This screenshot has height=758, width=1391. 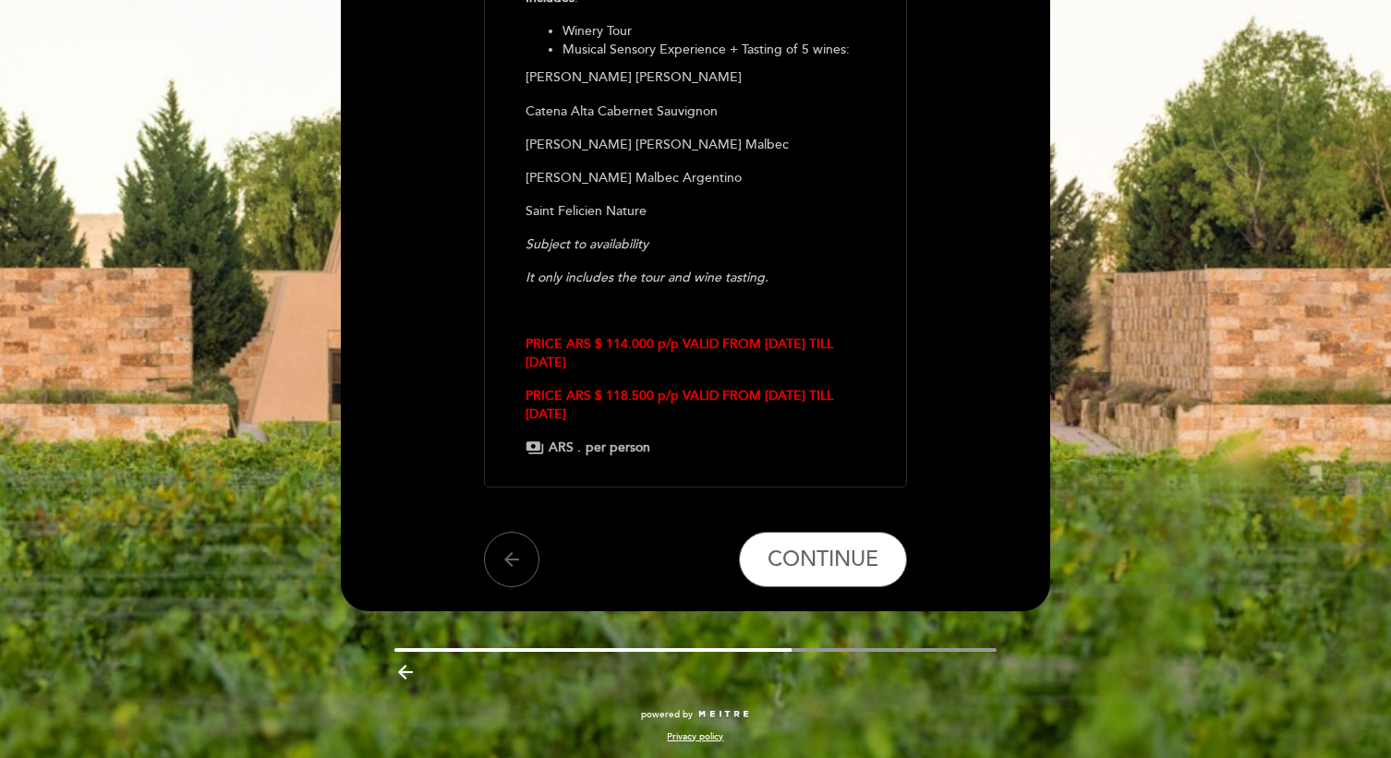 I want to click on img: MEITRE, so click(x=723, y=715).